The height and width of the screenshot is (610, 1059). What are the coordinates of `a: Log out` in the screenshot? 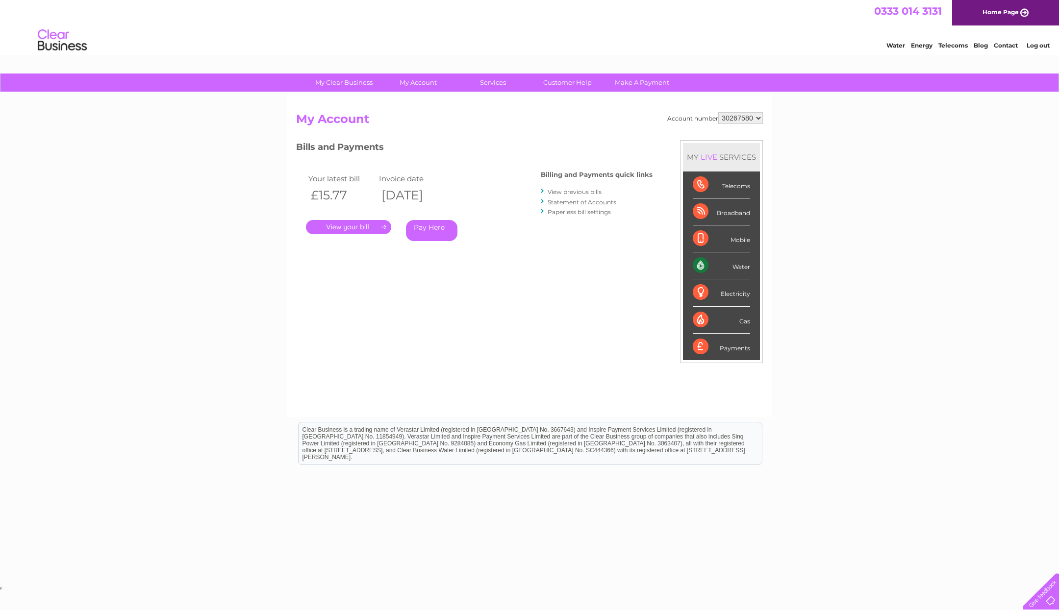 It's located at (1038, 45).